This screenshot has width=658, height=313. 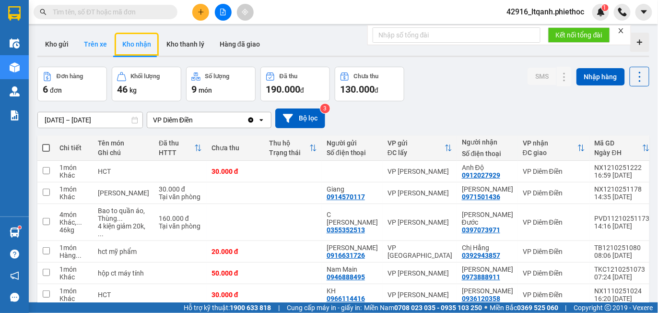 What do you see at coordinates (352, 291) in the screenshot?
I see `div: KH` at bounding box center [352, 291].